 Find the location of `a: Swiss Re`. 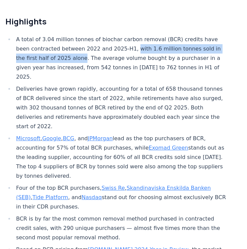

a: Swiss Re is located at coordinates (113, 188).